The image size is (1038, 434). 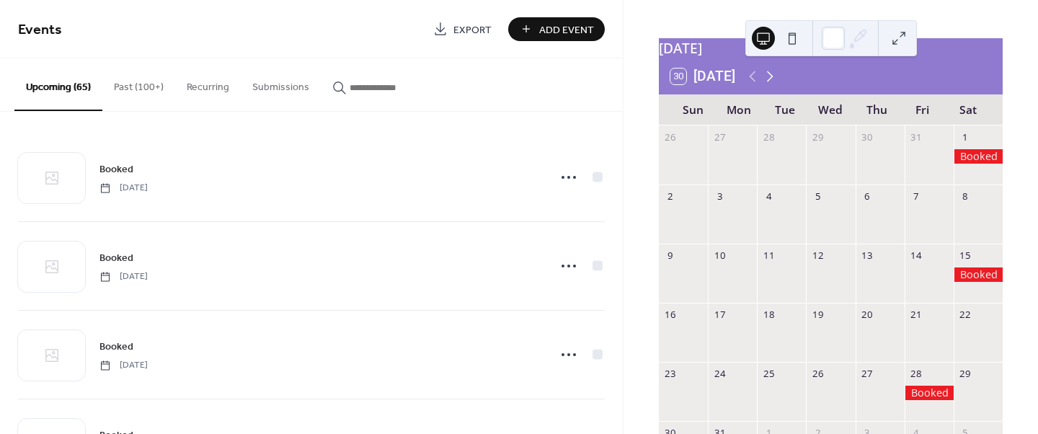 I want to click on div: 20, so click(x=867, y=314).